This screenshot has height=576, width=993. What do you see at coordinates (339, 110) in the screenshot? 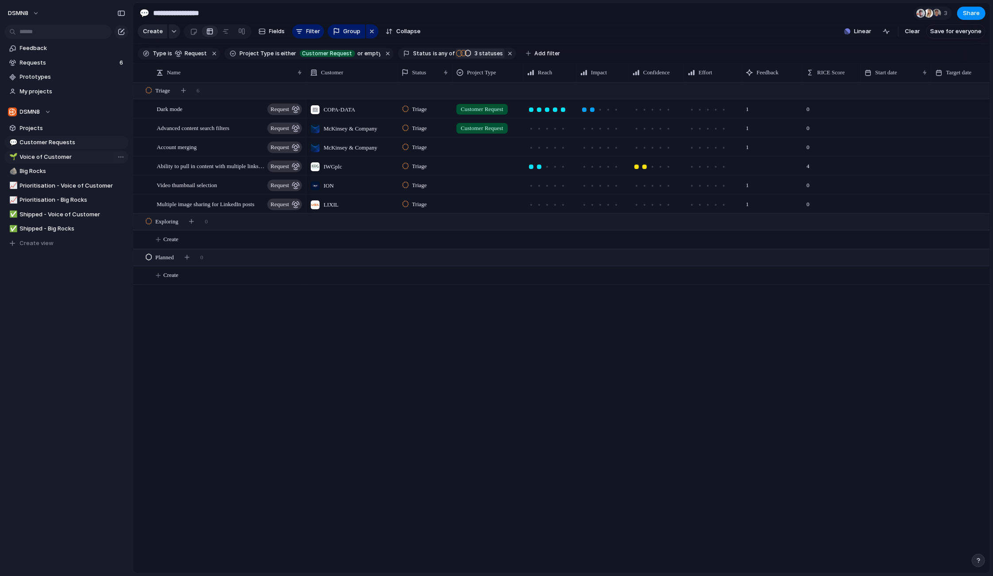
I see `span: COPA-DATA` at bounding box center [339, 110].